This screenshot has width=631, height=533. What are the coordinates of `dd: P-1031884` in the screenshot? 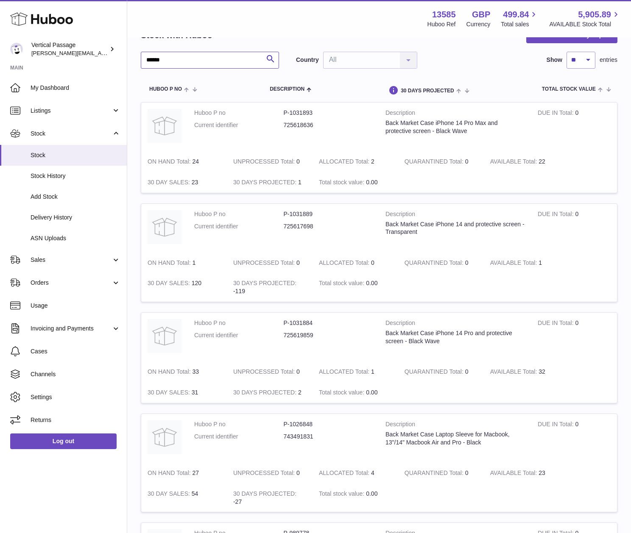 It's located at (328, 323).